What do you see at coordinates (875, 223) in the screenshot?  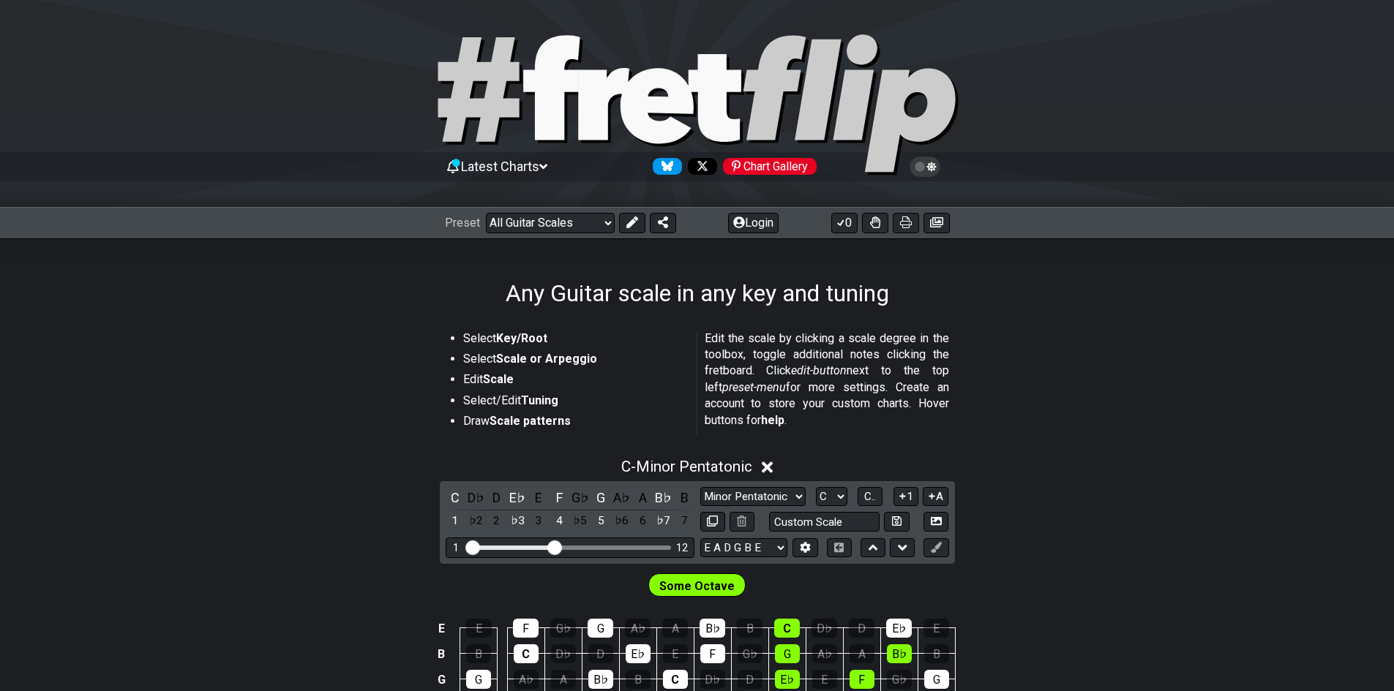 I see `button: Toggle Dexterity for all fretkits` at bounding box center [875, 223].